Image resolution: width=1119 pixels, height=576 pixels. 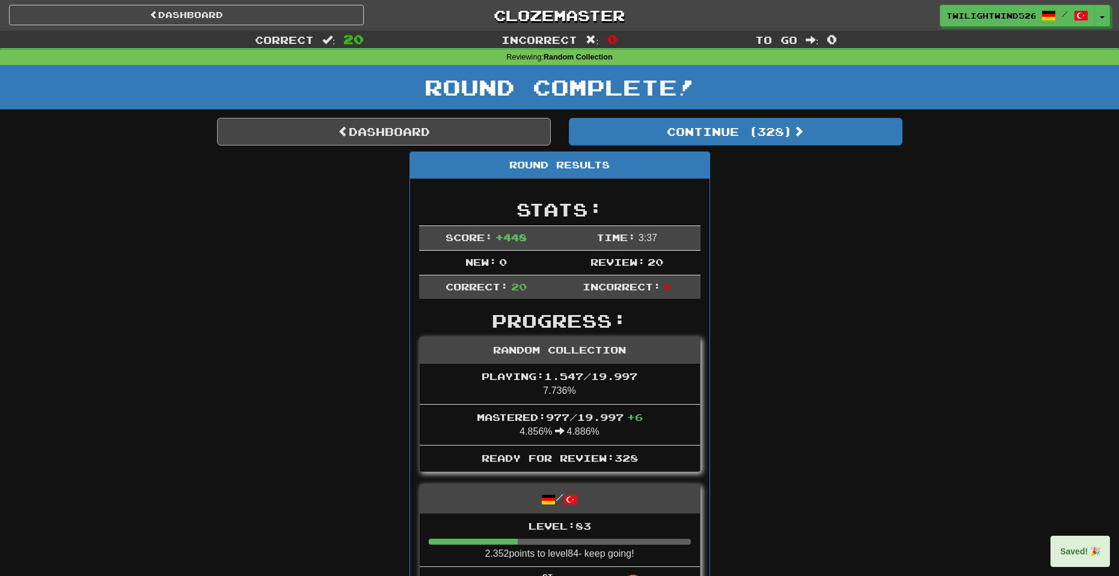 I want to click on span: Correct, so click(x=285, y=40).